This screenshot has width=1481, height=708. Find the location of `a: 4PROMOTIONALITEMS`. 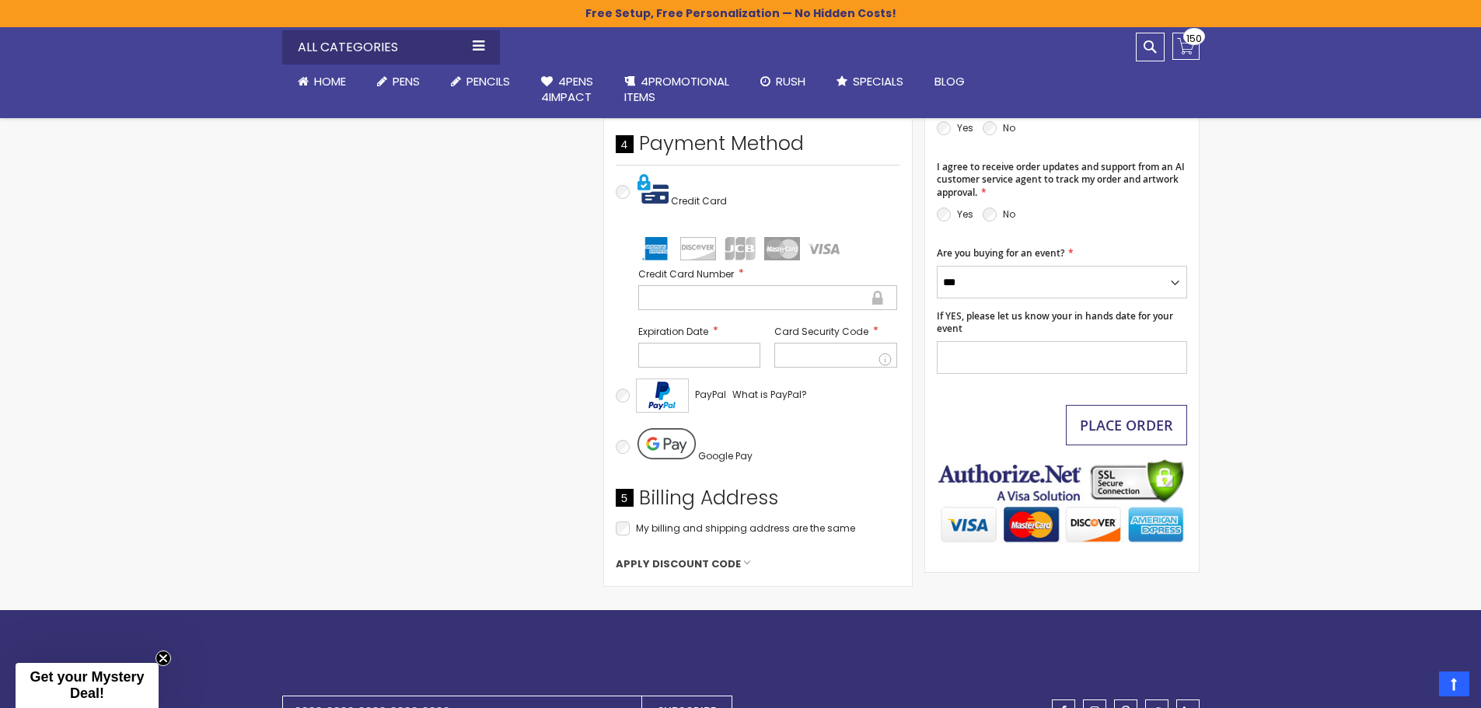

a: 4PROMOTIONALITEMS is located at coordinates (676, 89).